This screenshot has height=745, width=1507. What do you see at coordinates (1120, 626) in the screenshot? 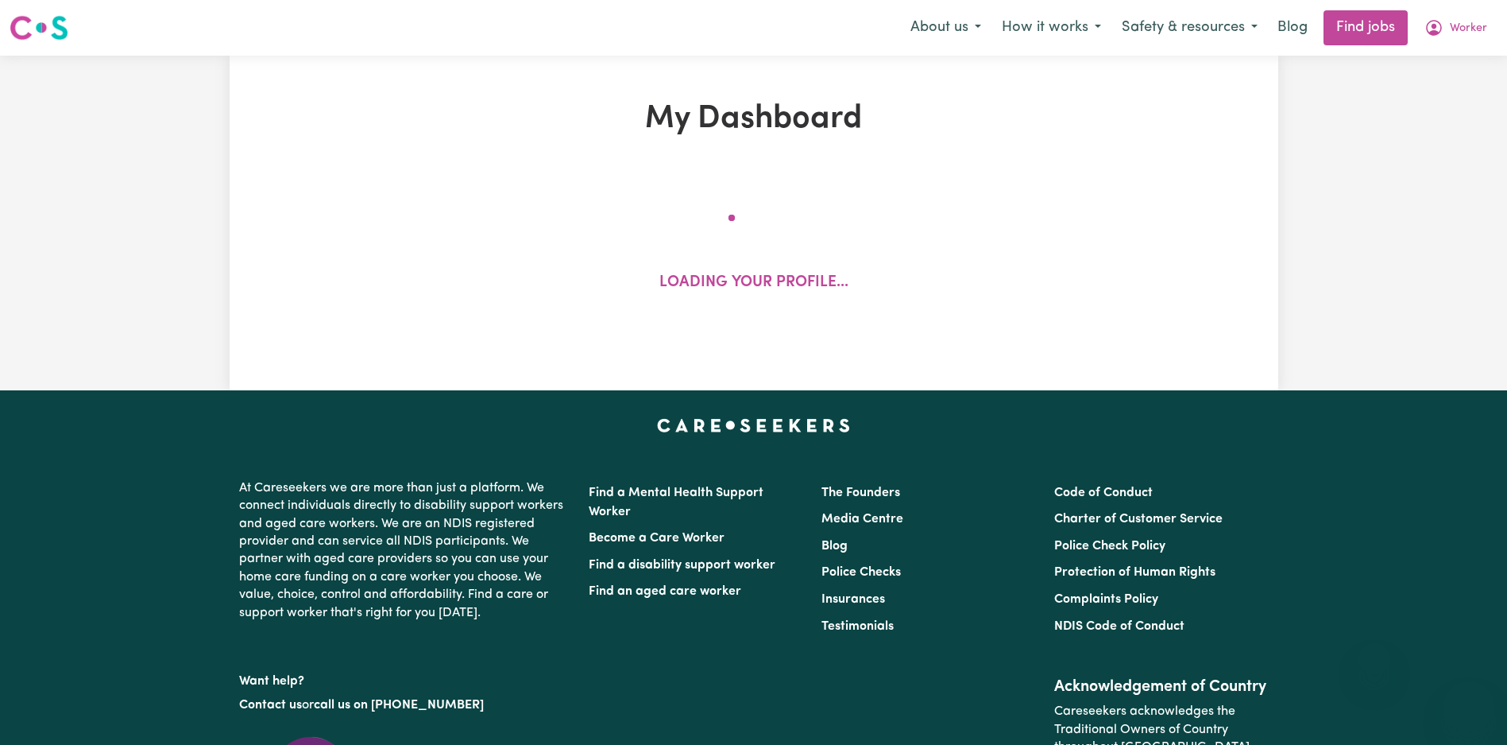
I see `a: NDIS Code of Conduct` at bounding box center [1120, 626].